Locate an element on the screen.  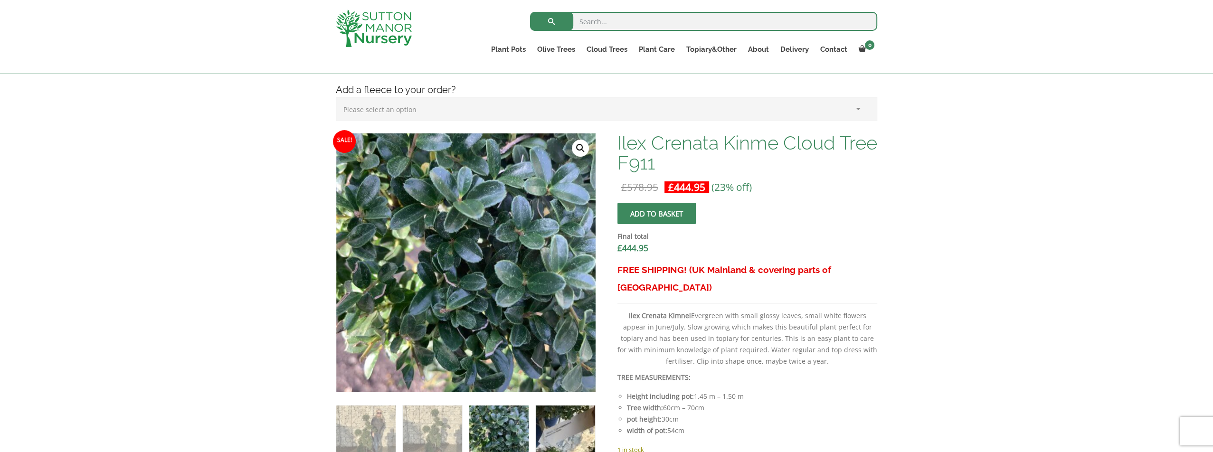
li: 30cm is located at coordinates (752, 419).